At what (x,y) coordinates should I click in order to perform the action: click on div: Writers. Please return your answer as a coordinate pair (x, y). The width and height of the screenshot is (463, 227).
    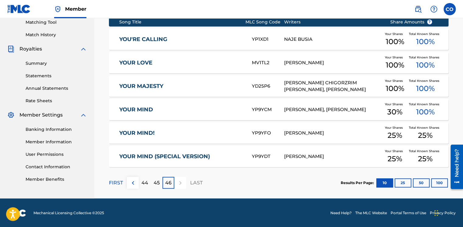
    Looking at the image, I should click on (332, 22).